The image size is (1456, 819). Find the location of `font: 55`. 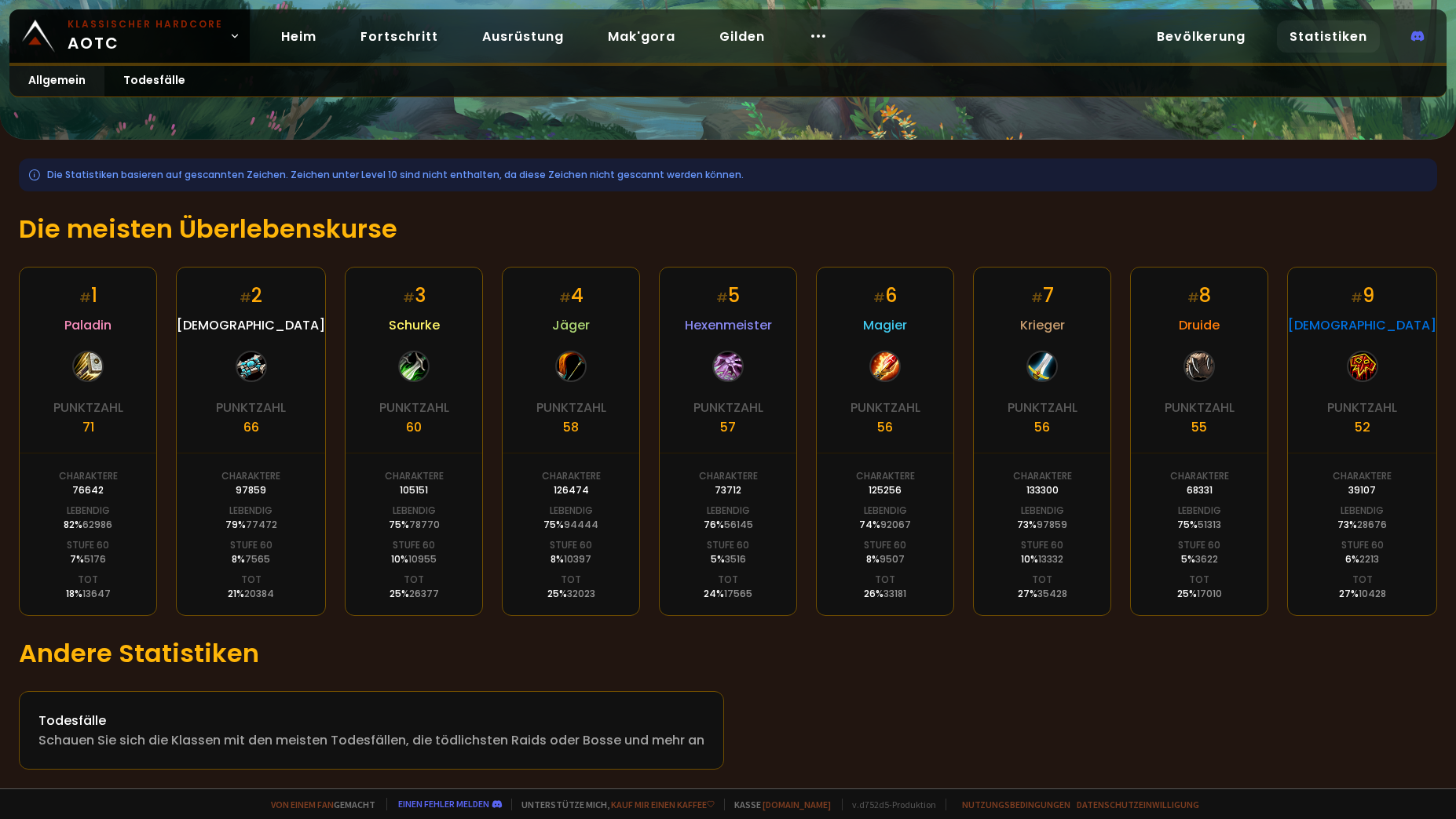

font: 55 is located at coordinates (1199, 427).